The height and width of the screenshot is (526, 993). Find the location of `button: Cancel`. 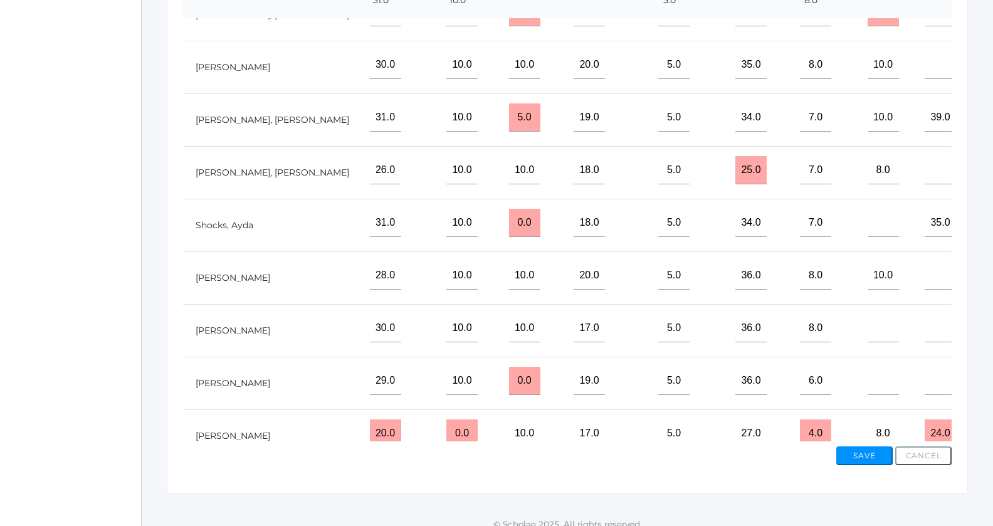

button: Cancel is located at coordinates (923, 456).